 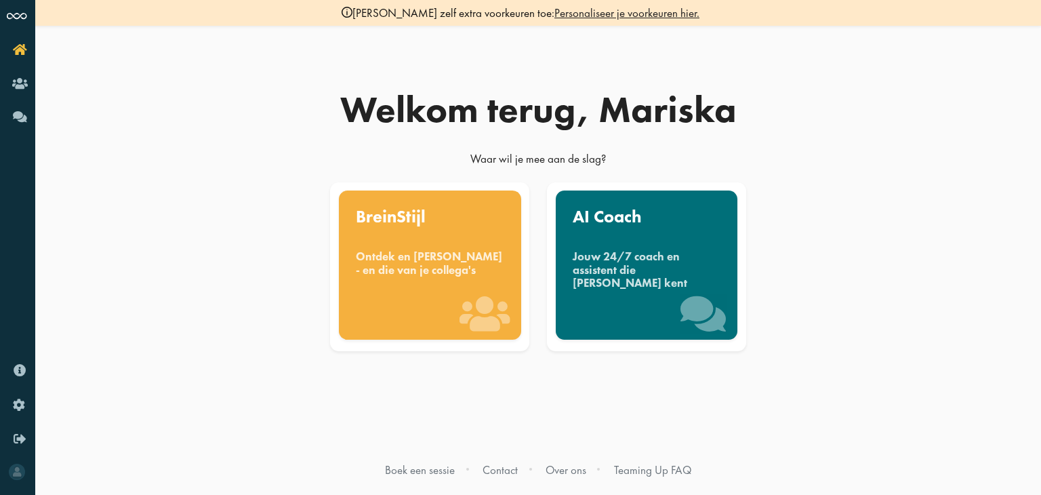 I want to click on a: Teaming Up FAQ, so click(x=653, y=470).